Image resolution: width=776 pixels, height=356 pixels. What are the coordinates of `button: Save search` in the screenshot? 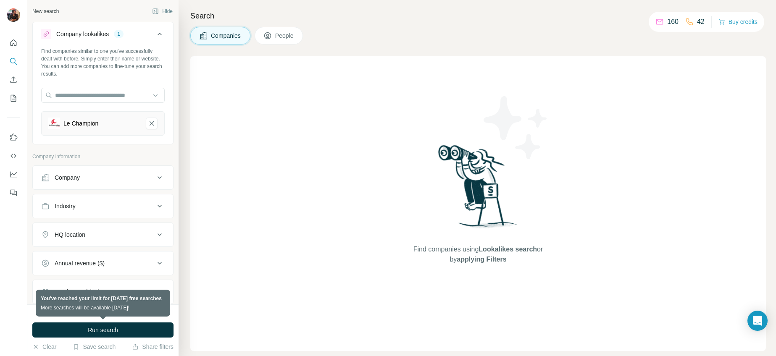 It's located at (94, 347).